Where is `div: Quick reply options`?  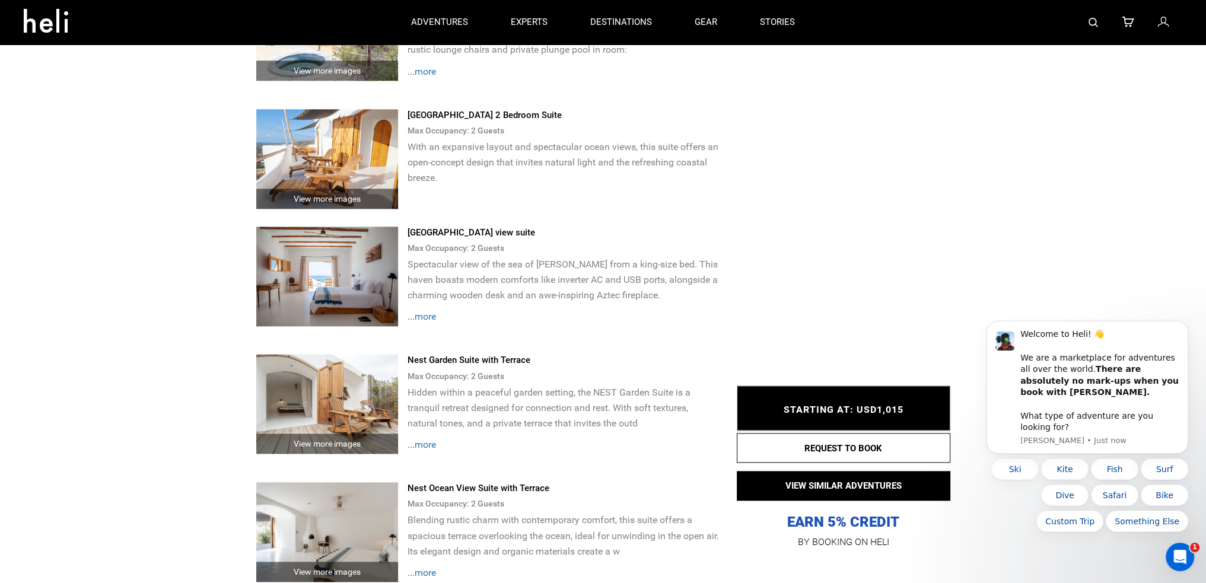
div: Quick reply options is located at coordinates (119, 176).